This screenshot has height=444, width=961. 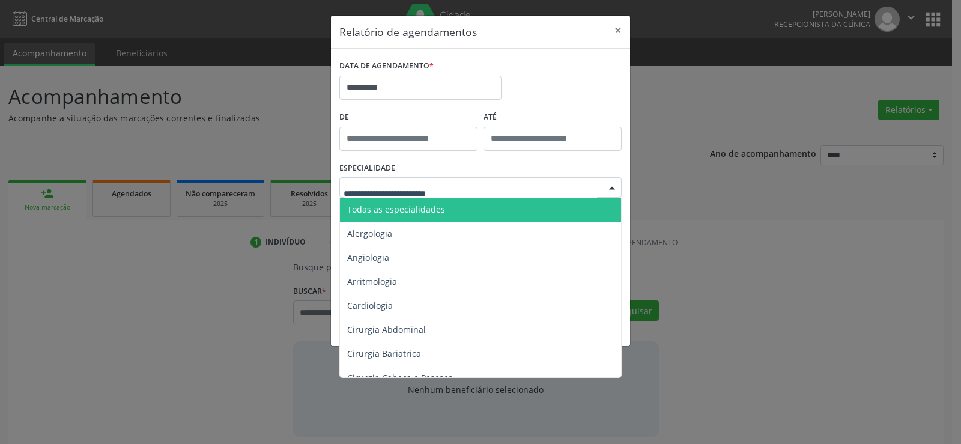 What do you see at coordinates (372, 281) in the screenshot?
I see `span: Arritmologia` at bounding box center [372, 281].